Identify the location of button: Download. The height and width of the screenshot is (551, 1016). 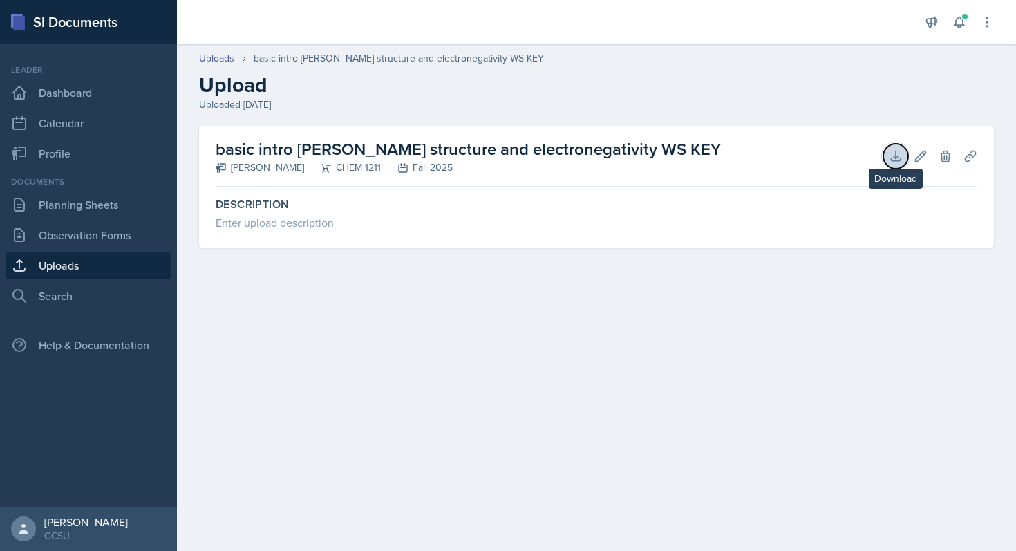
(896, 156).